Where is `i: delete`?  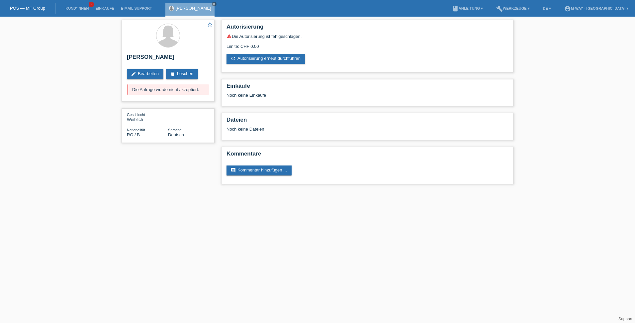
i: delete is located at coordinates (173, 74).